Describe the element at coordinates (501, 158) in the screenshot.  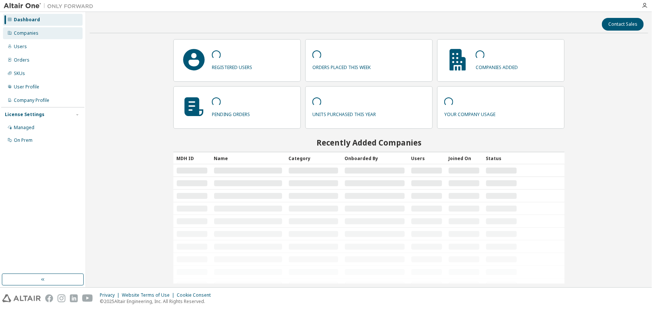
I see `div: Status` at that location.